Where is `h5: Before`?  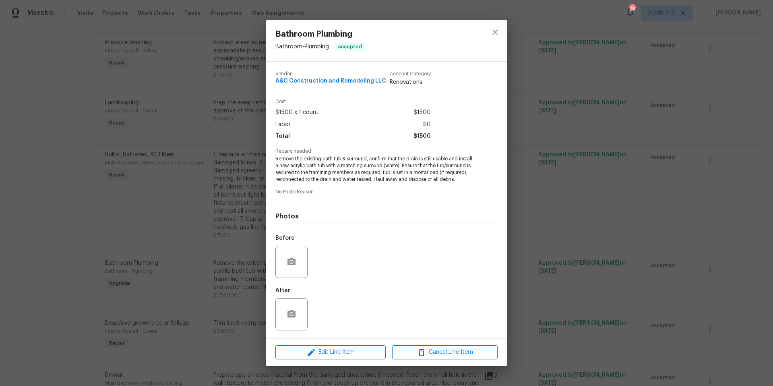
h5: Before is located at coordinates (285, 238).